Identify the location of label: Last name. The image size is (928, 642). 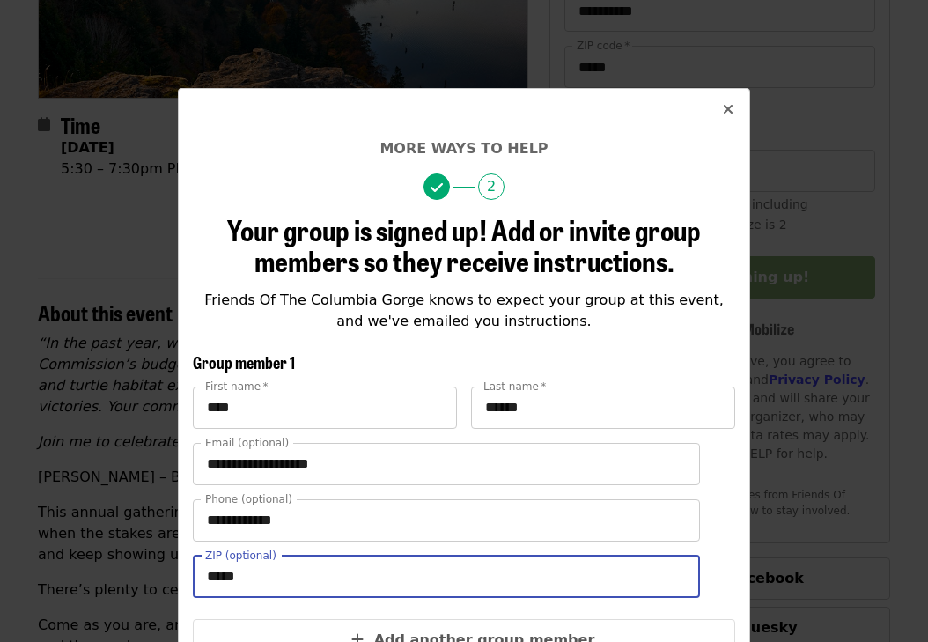
(514, 387).